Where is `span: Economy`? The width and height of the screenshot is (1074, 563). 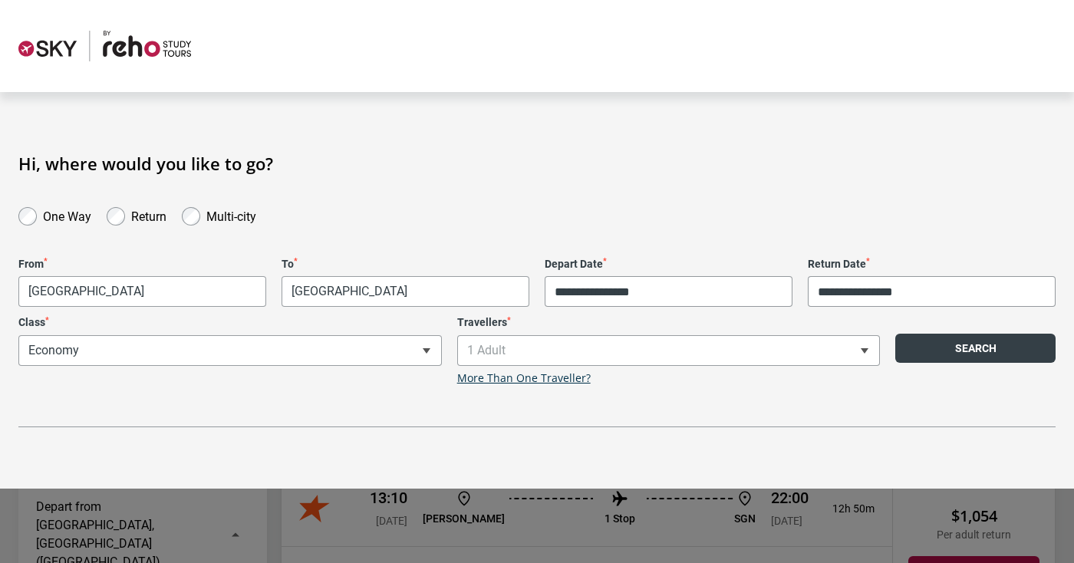 span: Economy is located at coordinates (230, 350).